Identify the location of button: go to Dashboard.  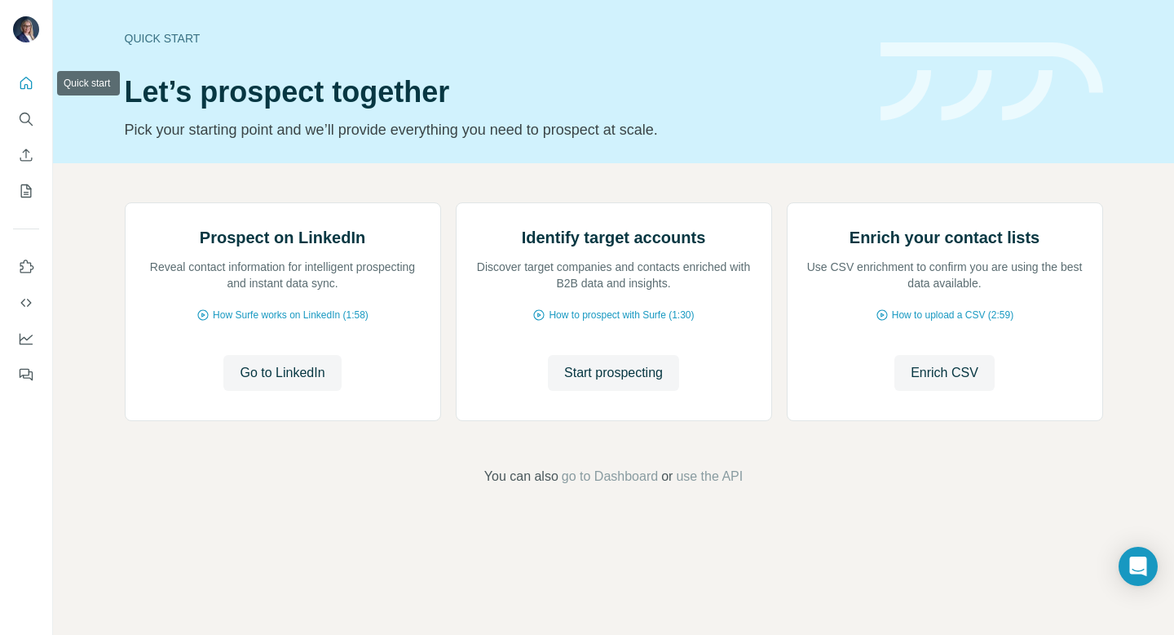
(610, 476).